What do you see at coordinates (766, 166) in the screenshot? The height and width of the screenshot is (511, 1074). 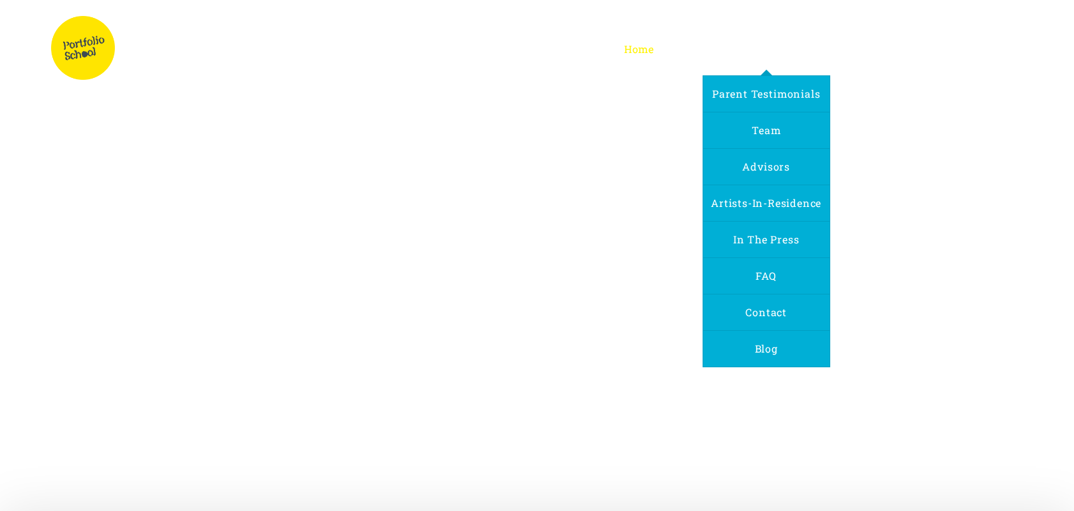 I see `span: Advisors` at bounding box center [766, 166].